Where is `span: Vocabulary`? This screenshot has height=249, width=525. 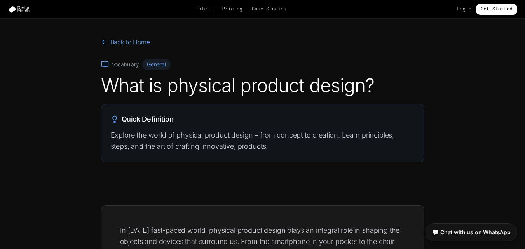 span: Vocabulary is located at coordinates (125, 64).